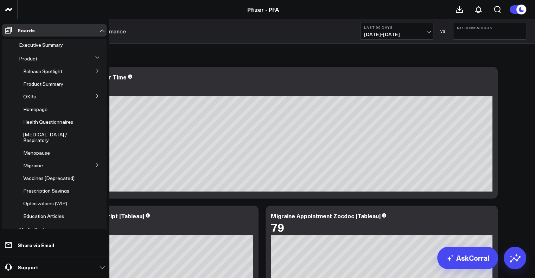 This screenshot has height=278, width=535. Describe the element at coordinates (35, 109) in the screenshot. I see `a: Homepage` at that location.